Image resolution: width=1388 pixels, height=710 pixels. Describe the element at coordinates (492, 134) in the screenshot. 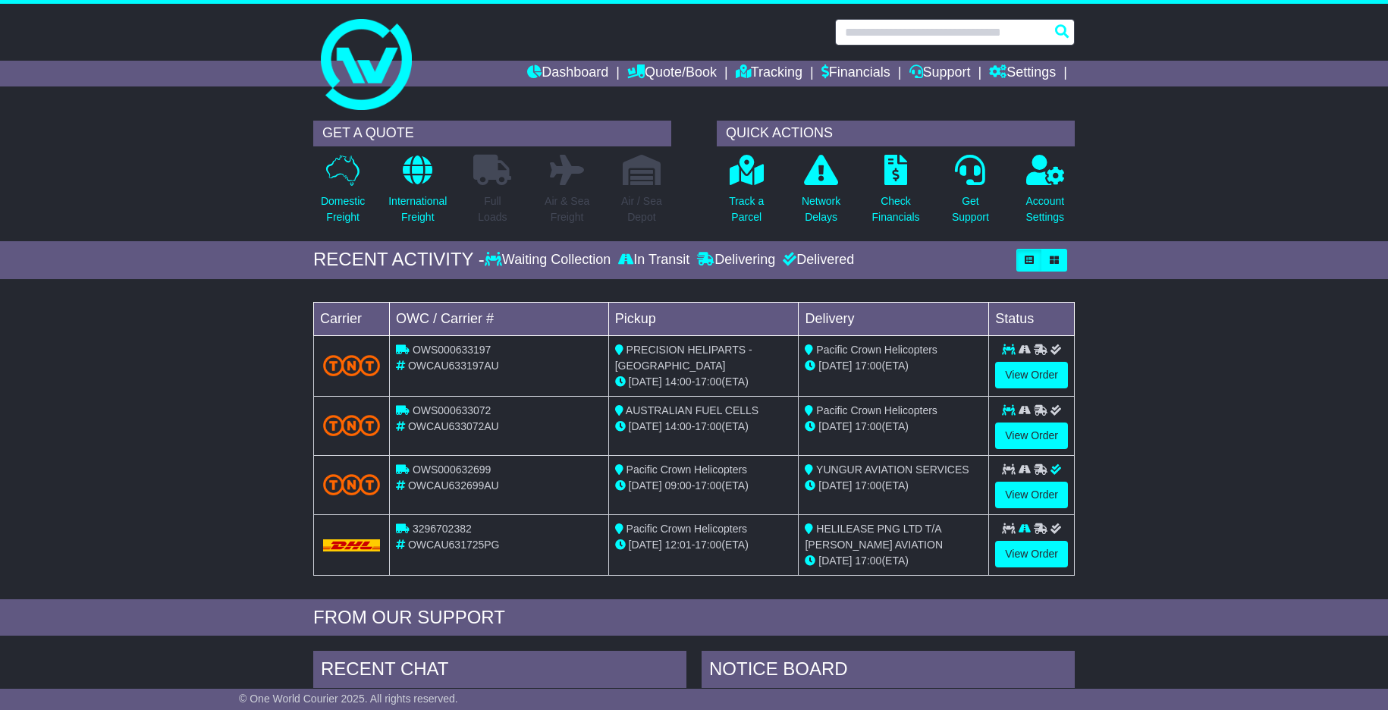

I see `div: GET A QUOTE` at that location.